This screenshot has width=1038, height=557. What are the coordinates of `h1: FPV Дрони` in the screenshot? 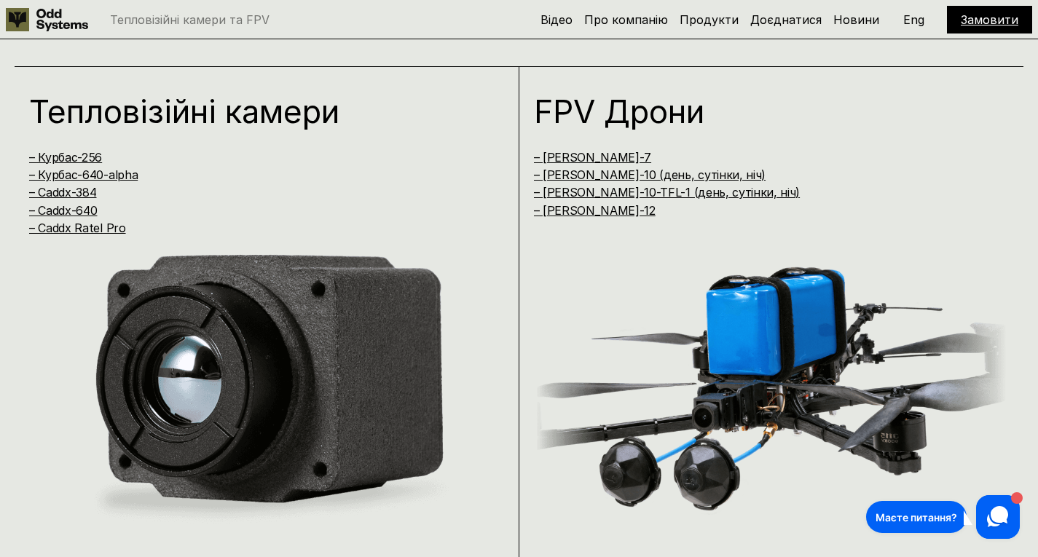 It's located at (757, 111).